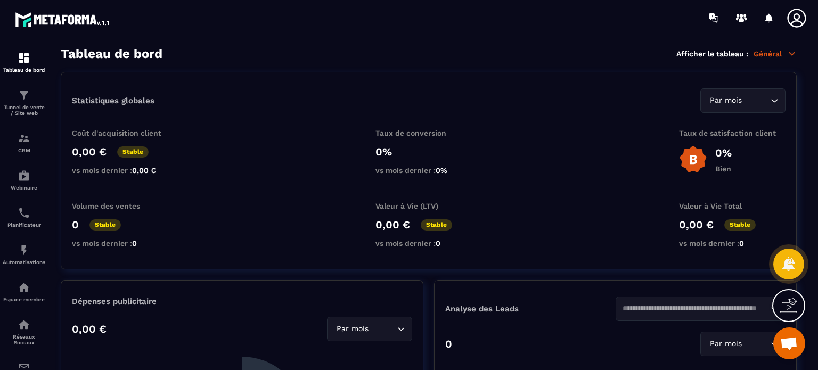 The height and width of the screenshot is (370, 818). I want to click on p: Taux de satisfaction client, so click(732, 133).